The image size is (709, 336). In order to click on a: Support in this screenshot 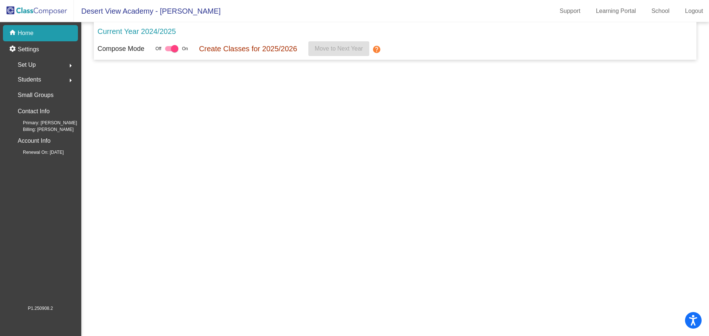, I will do `click(570, 11)`.